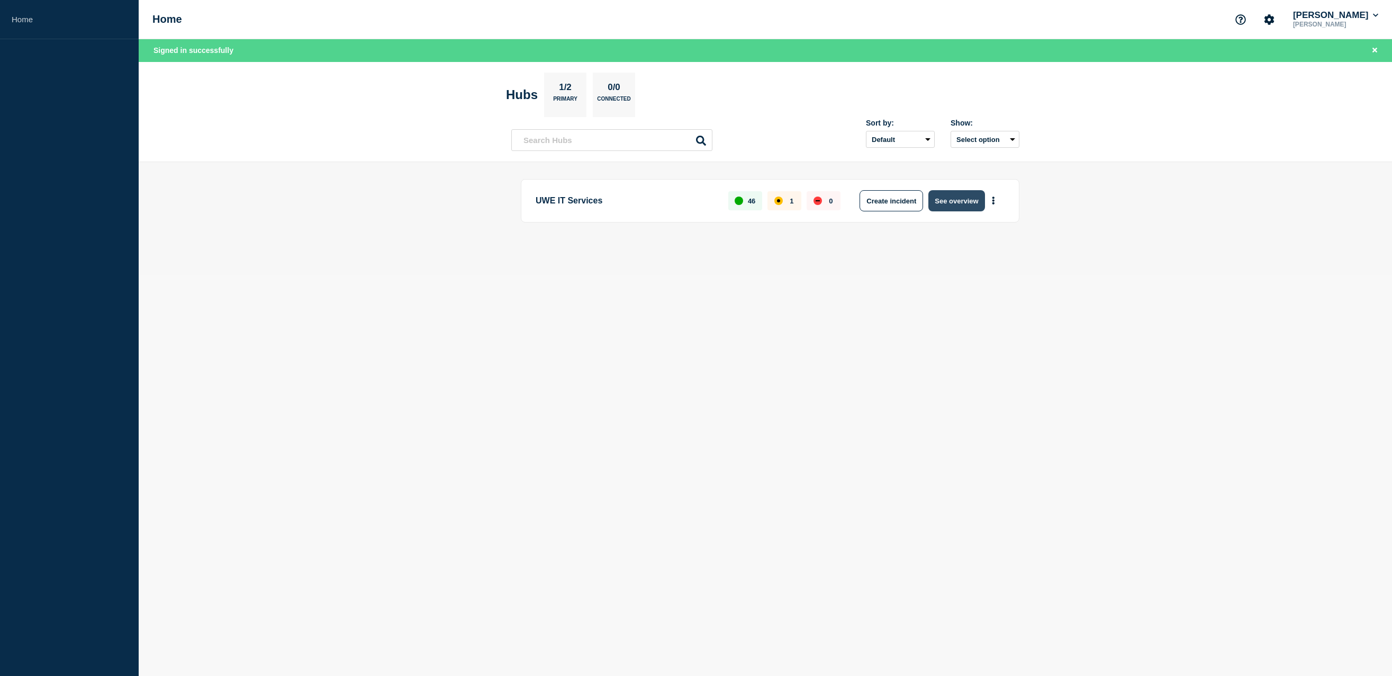 The width and height of the screenshot is (1392, 676). Describe the element at coordinates (957, 201) in the screenshot. I see `button: See overview` at that location.